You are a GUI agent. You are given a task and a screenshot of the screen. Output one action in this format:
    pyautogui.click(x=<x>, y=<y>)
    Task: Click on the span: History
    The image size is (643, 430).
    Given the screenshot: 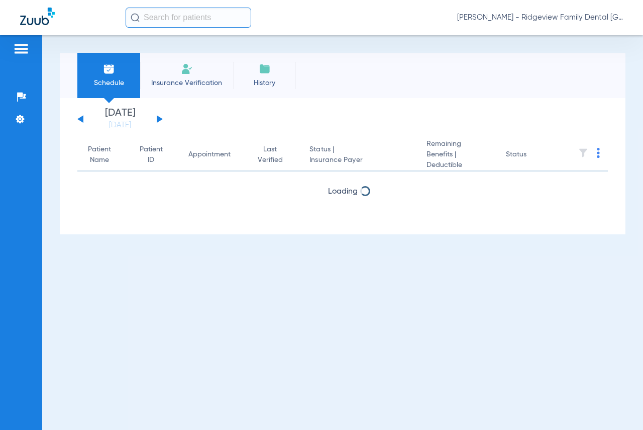 What is the action you would take?
    pyautogui.click(x=264, y=83)
    